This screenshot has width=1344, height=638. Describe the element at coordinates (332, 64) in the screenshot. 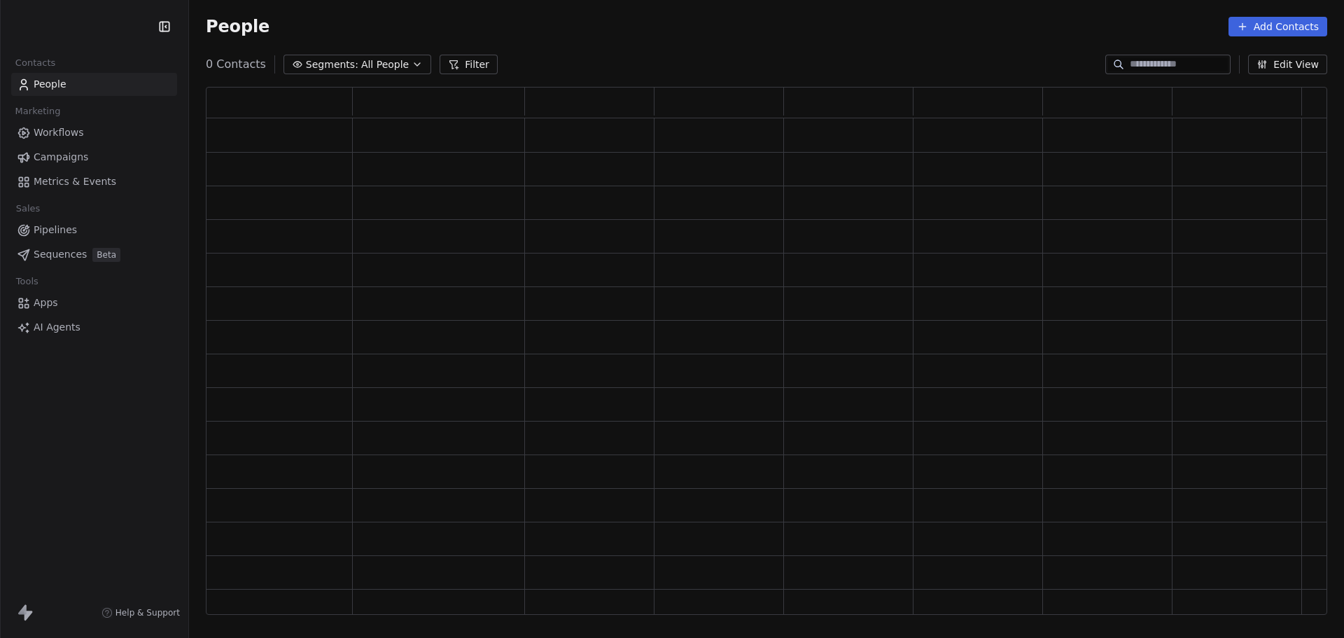

I see `span: Segments:` at that location.